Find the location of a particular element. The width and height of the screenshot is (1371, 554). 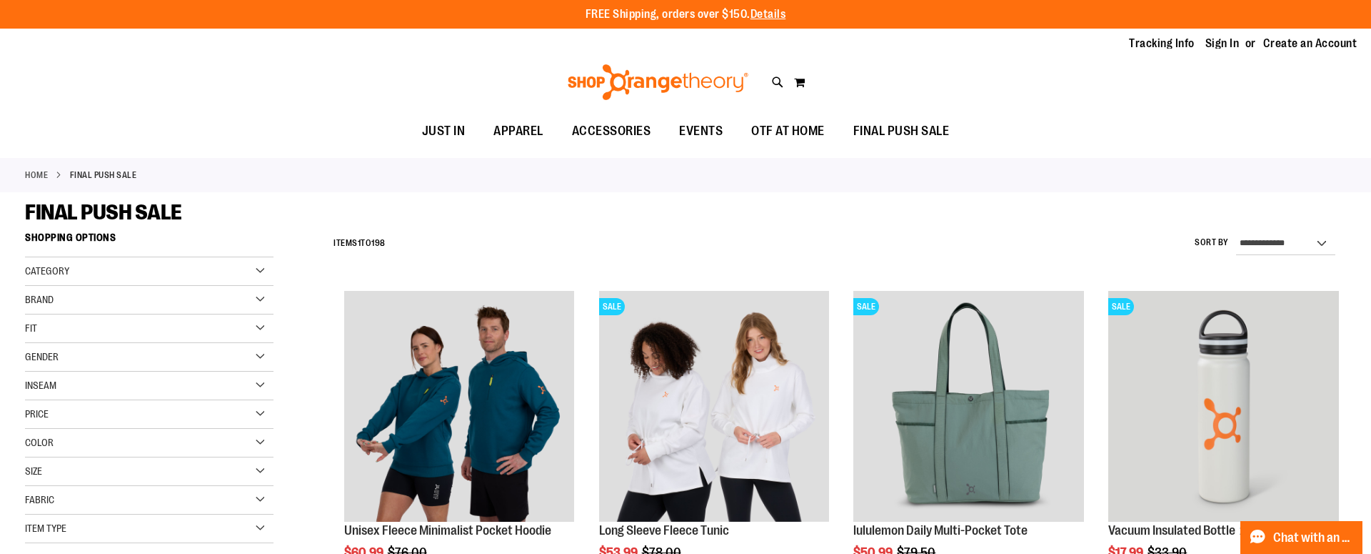

span: Fit is located at coordinates (31, 328).